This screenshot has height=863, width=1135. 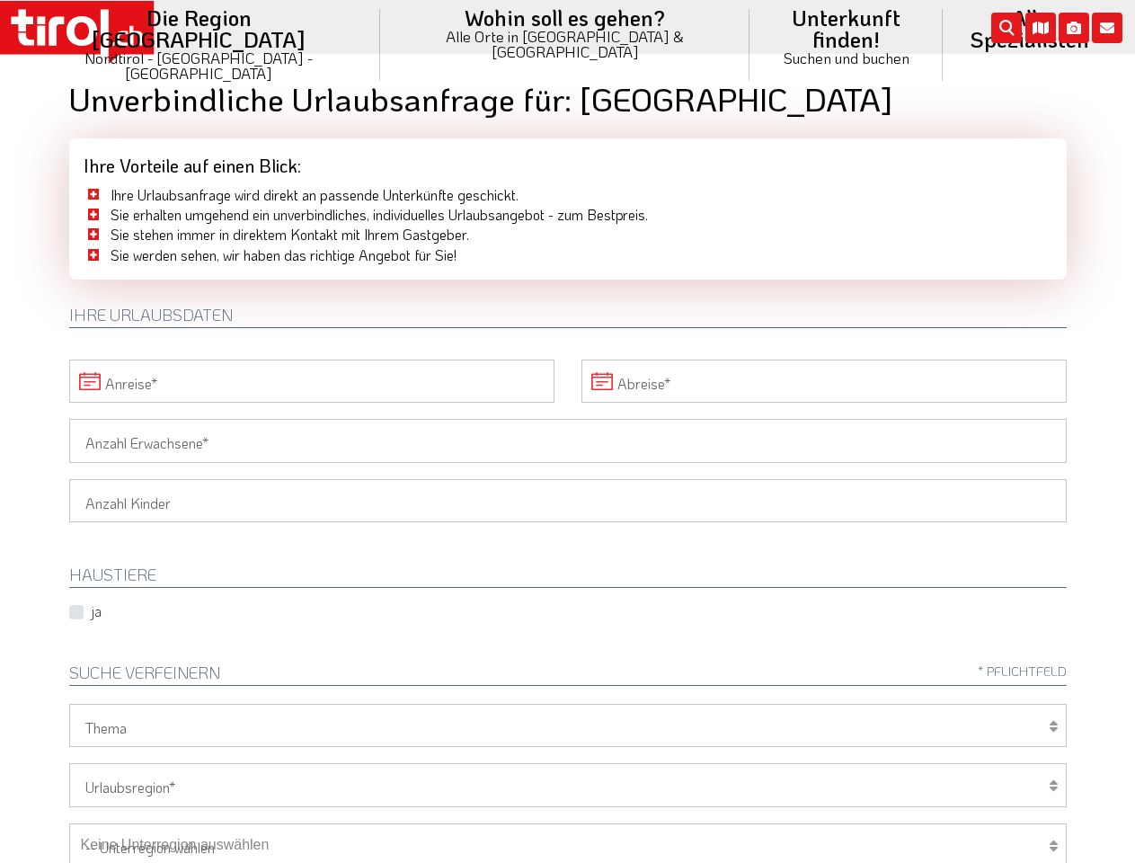 I want to click on i: Fotogalerie, so click(x=1074, y=28).